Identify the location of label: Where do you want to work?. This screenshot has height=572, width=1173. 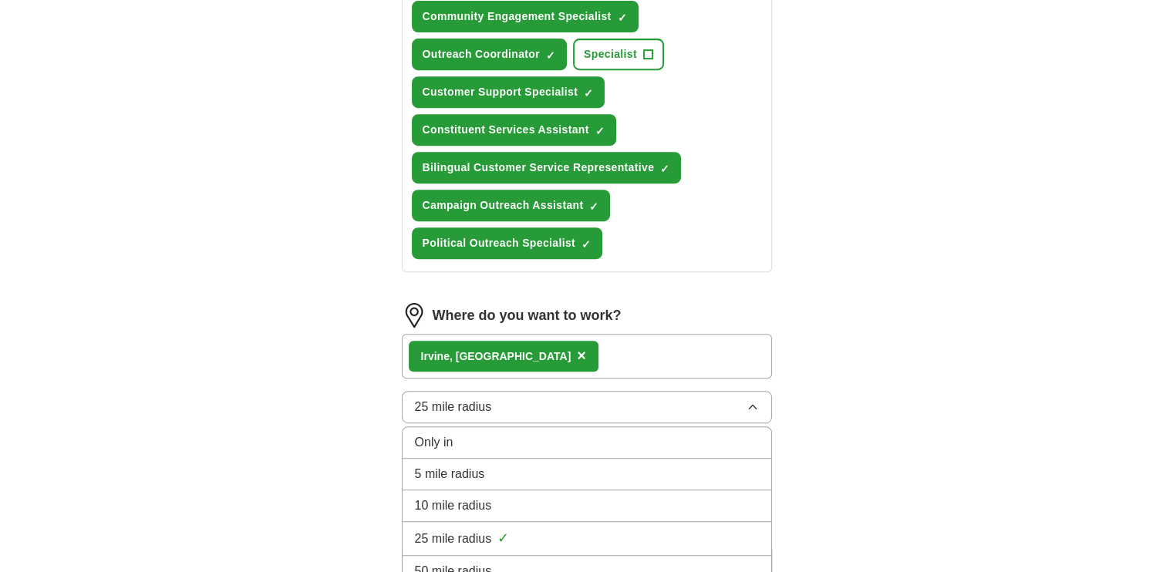
(527, 315).